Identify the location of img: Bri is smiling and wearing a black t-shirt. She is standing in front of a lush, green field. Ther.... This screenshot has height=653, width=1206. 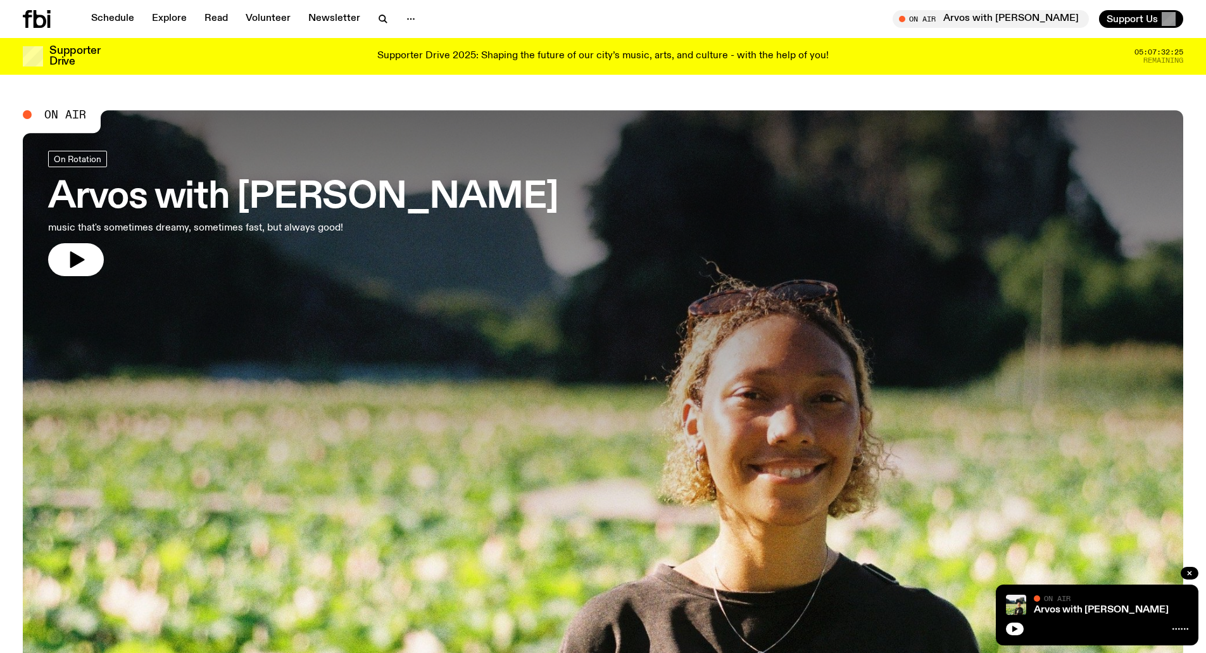
(1016, 605).